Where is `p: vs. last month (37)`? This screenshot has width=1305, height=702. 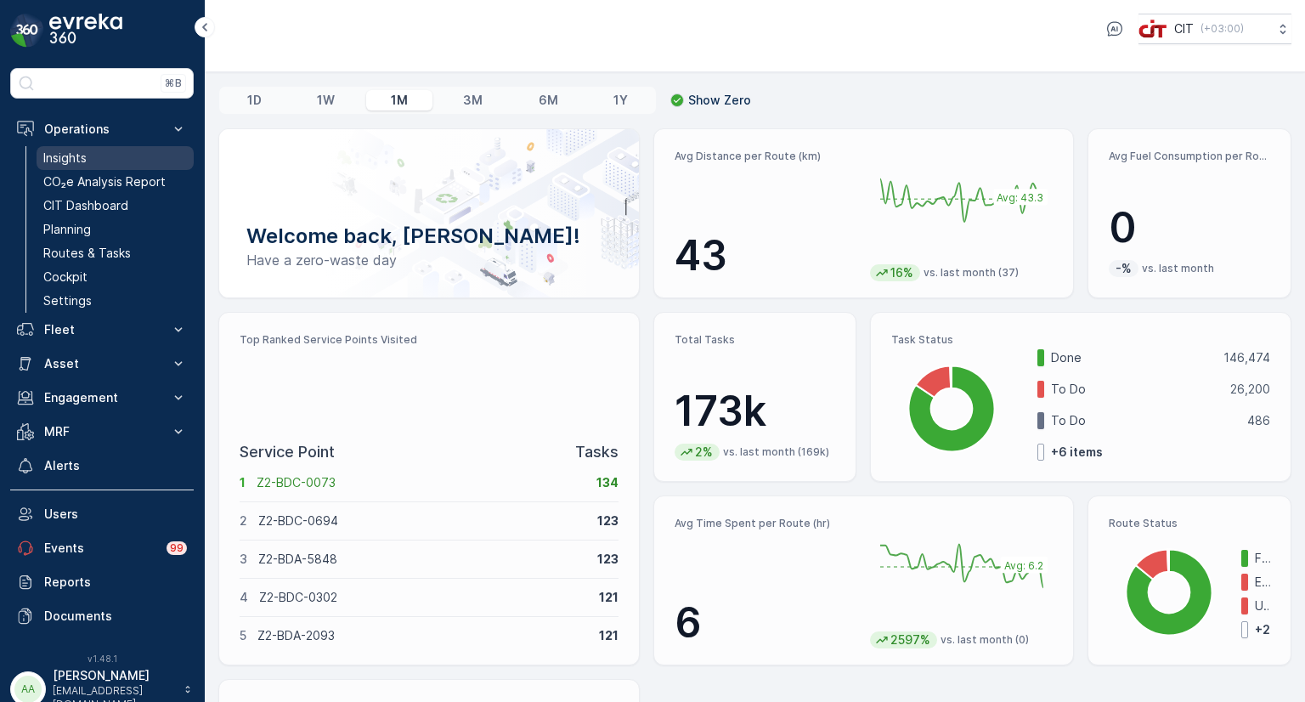 p: vs. last month (37) is located at coordinates (971, 273).